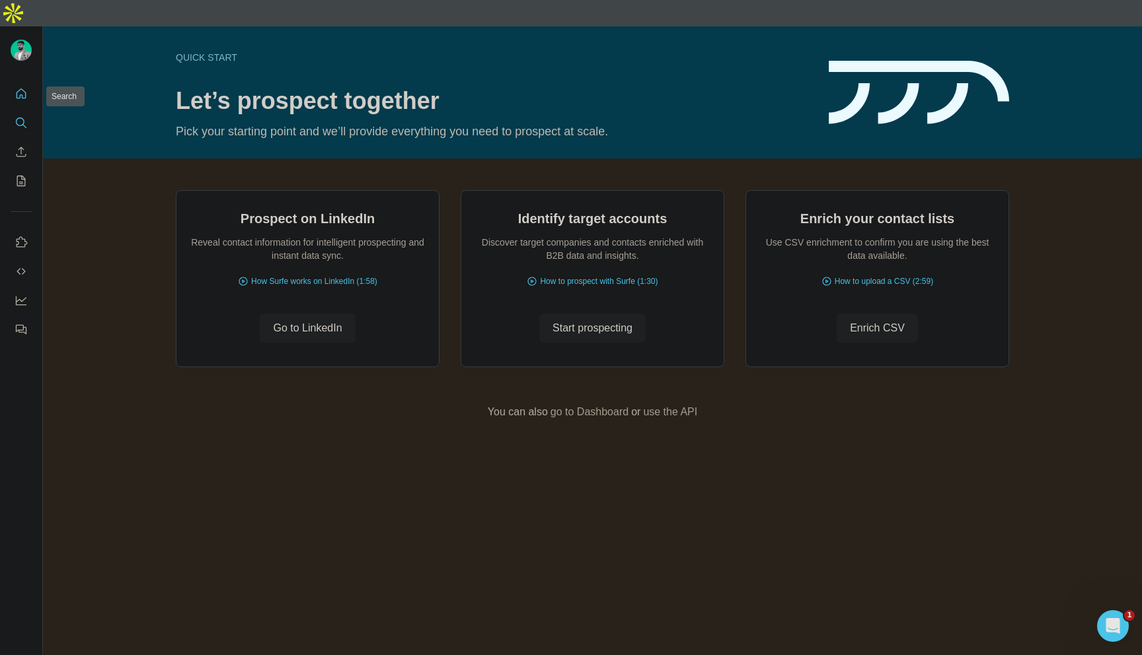 Image resolution: width=1142 pixels, height=655 pixels. I want to click on h2: Prospect on LinkedIn, so click(307, 219).